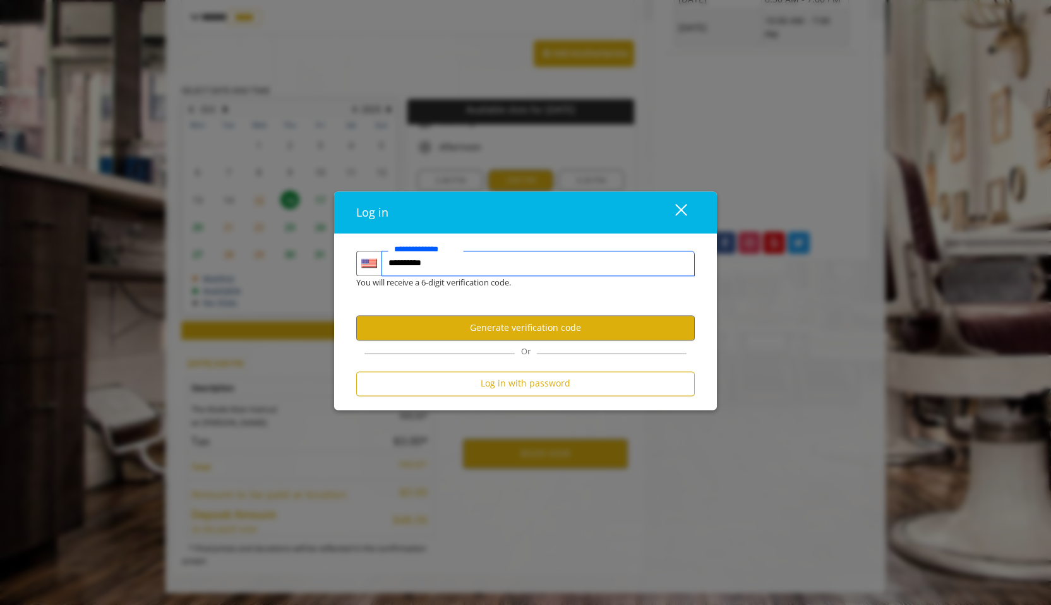 The image size is (1051, 605). I want to click on span: Or, so click(526, 351).